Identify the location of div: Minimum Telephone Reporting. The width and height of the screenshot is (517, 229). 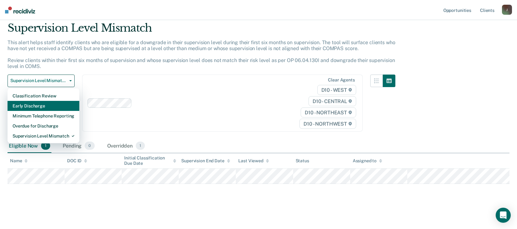
(43, 116).